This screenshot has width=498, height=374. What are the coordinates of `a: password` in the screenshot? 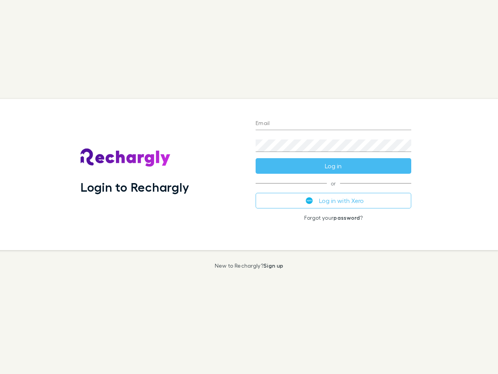 It's located at (347, 217).